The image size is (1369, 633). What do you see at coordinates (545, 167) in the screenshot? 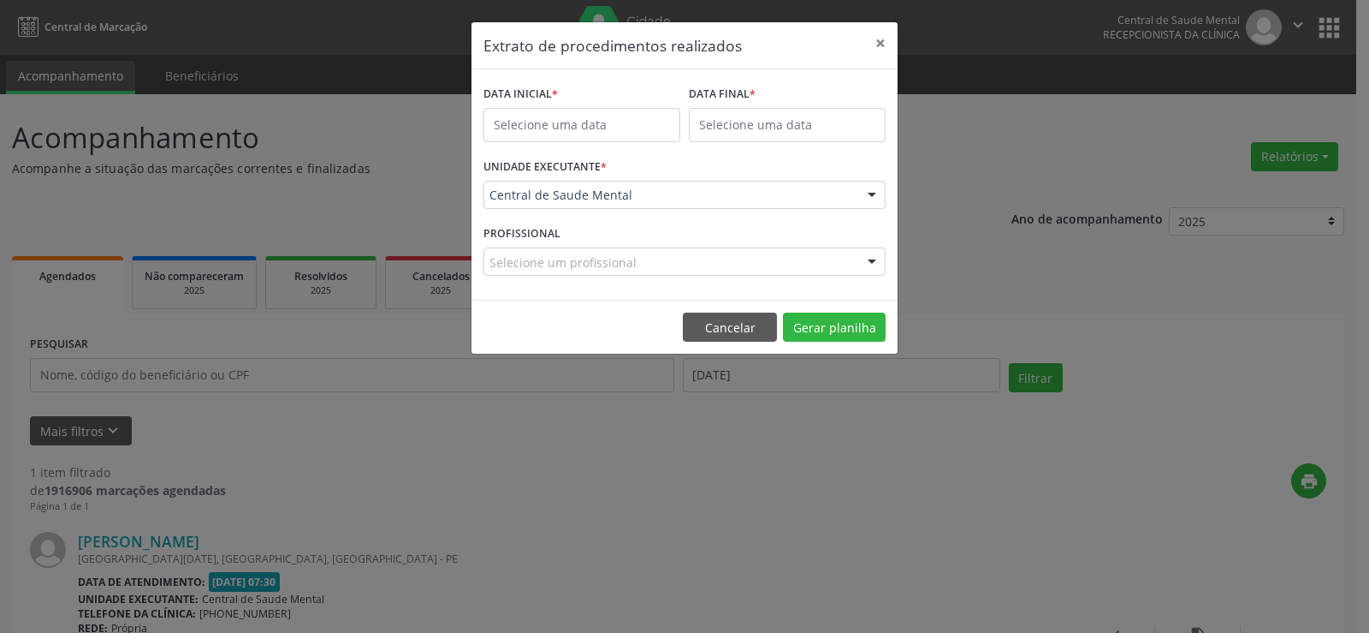
I see `label: UNIDADE EXECUTANTE` at bounding box center [545, 167].